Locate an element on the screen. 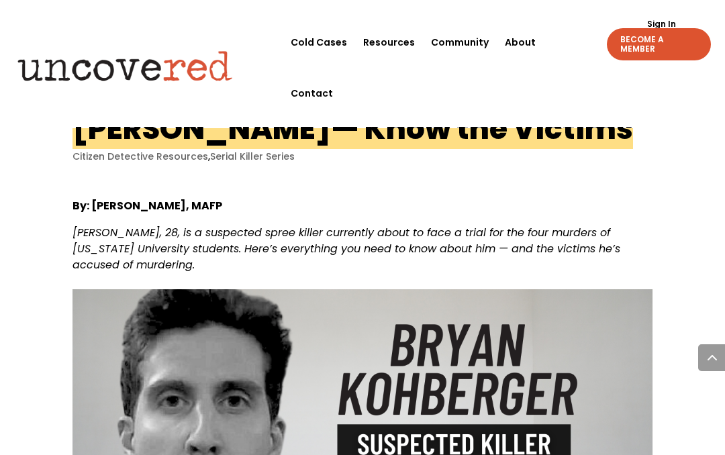 The width and height of the screenshot is (725, 455). a: Serial Killer Series is located at coordinates (252, 156).